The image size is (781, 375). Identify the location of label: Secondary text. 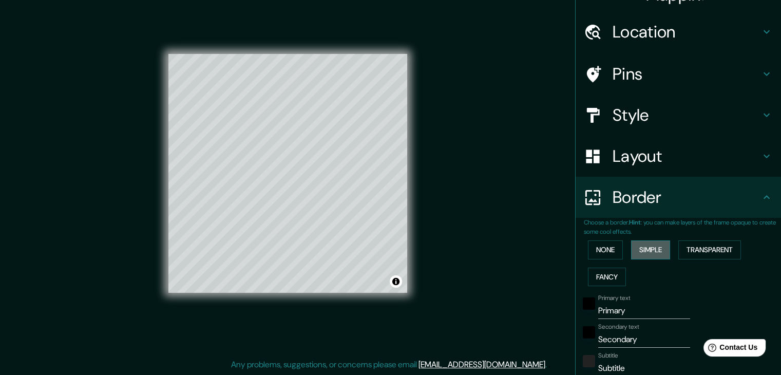
(618, 326).